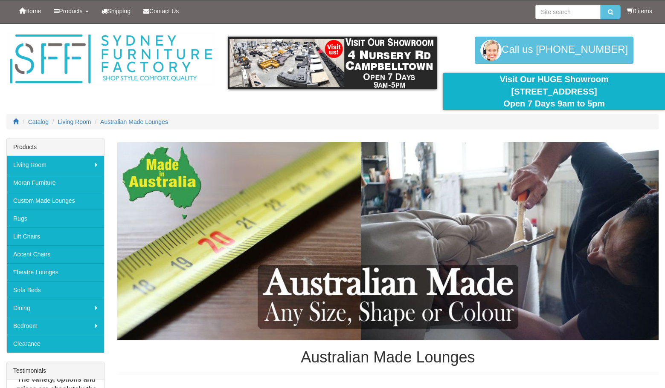 This screenshot has width=665, height=388. What do you see at coordinates (388, 358) in the screenshot?
I see `h1: Australian Made Lounges` at bounding box center [388, 358].